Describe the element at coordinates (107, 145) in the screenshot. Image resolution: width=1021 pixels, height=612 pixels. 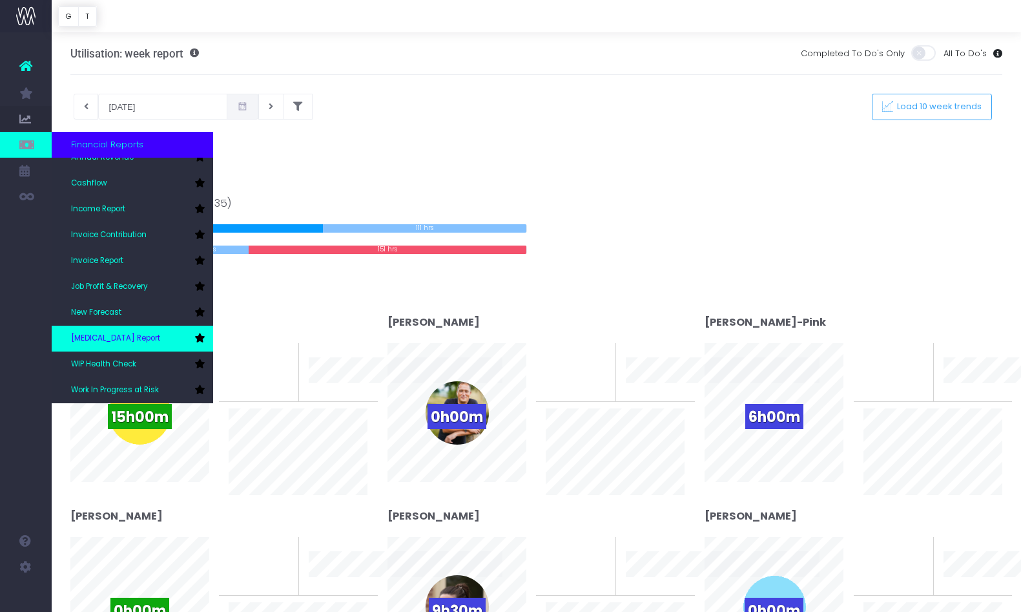
I see `span: Financial Reports` at that location.